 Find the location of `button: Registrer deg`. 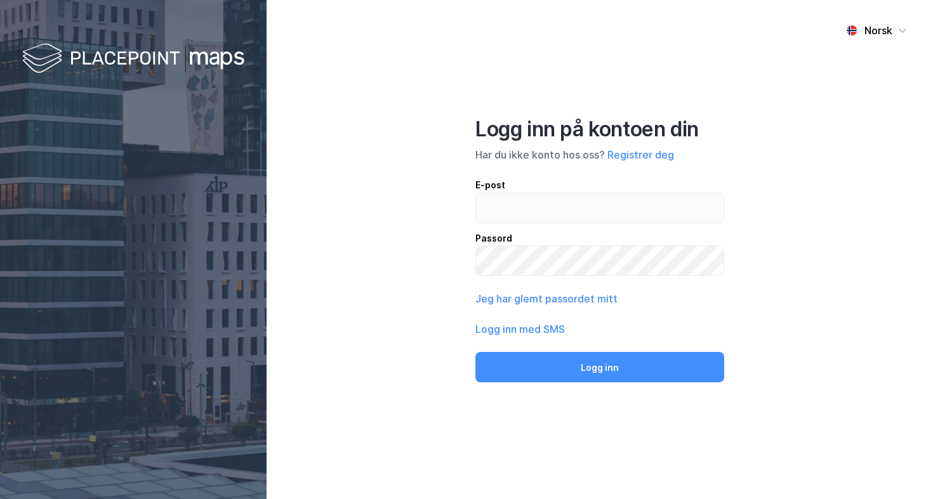

button: Registrer deg is located at coordinates (640, 155).